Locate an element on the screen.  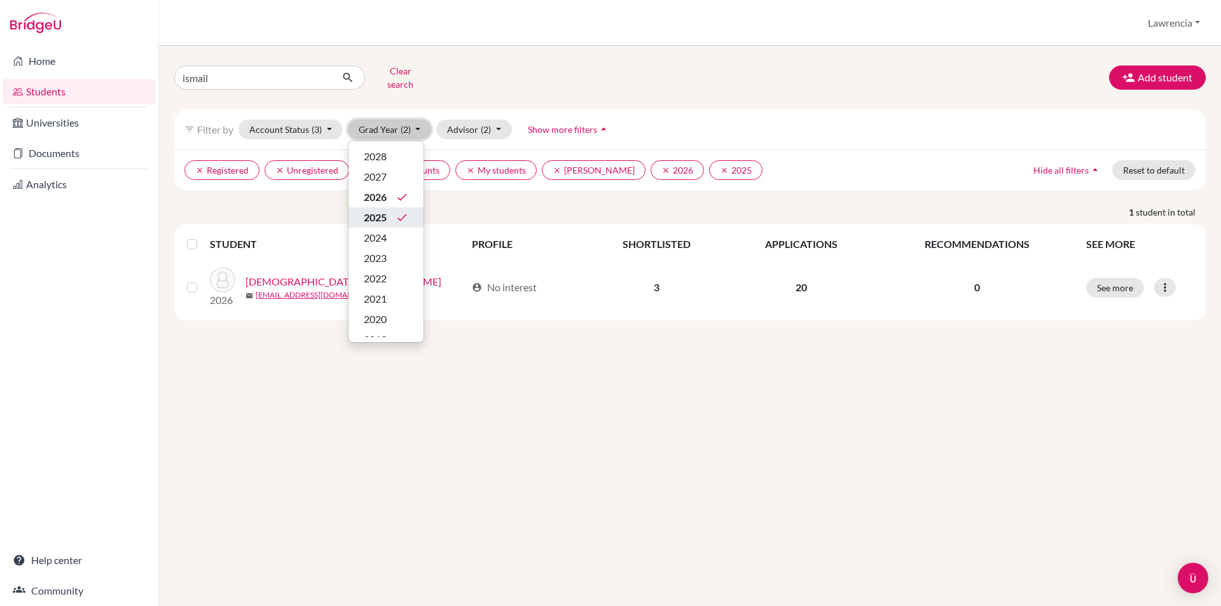
button: Account Status(3) is located at coordinates (291, 129).